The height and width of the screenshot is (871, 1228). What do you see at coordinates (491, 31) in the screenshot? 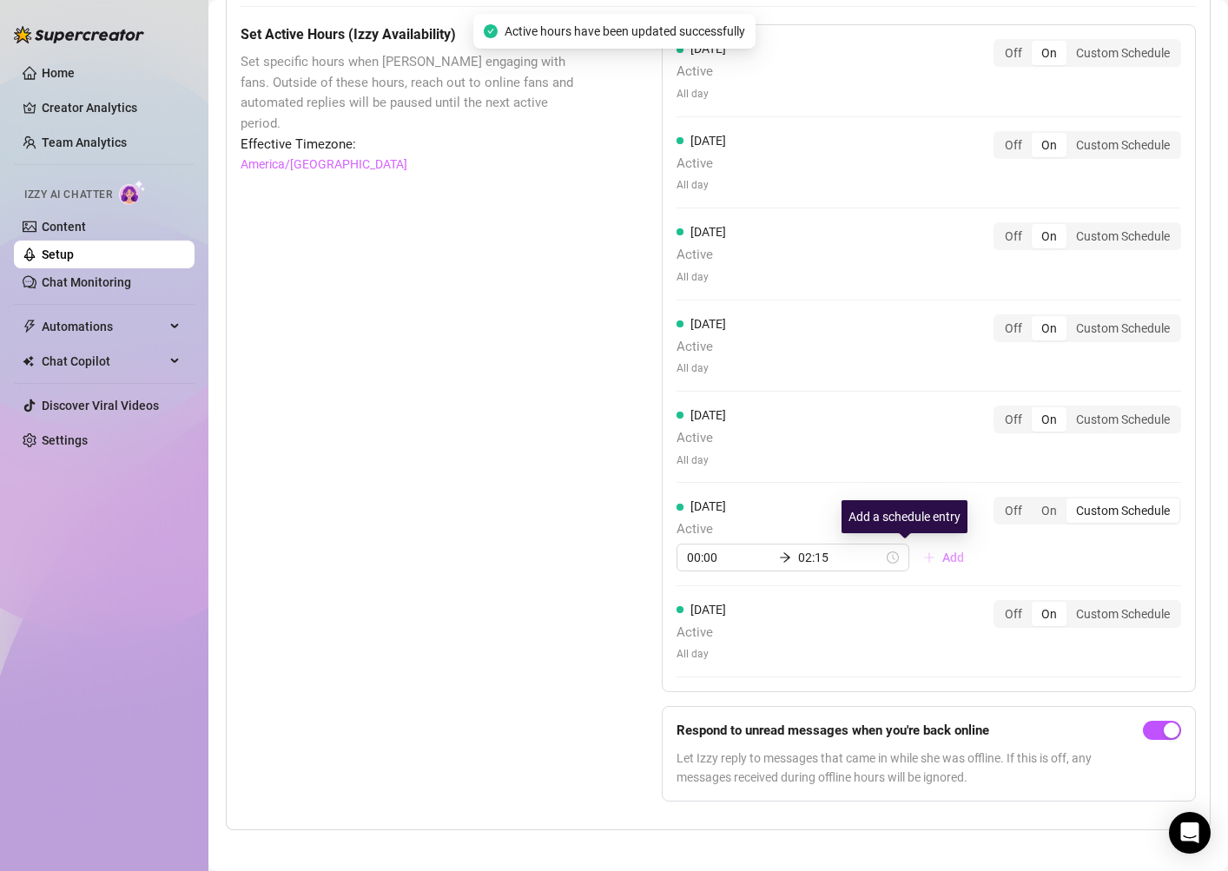
I see `span: check-circle` at bounding box center [491, 31].